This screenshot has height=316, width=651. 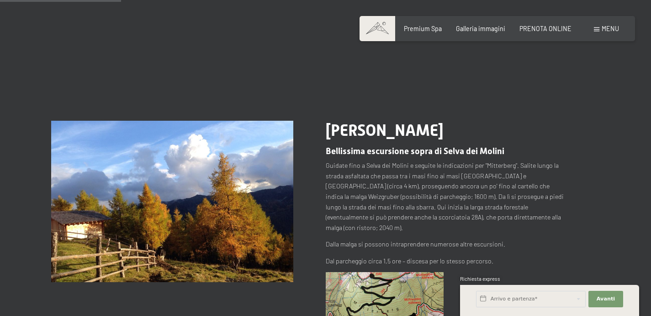 What do you see at coordinates (415, 151) in the screenshot?
I see `span: Bellissima escursione sopra di Selva dei Molini` at bounding box center [415, 151].